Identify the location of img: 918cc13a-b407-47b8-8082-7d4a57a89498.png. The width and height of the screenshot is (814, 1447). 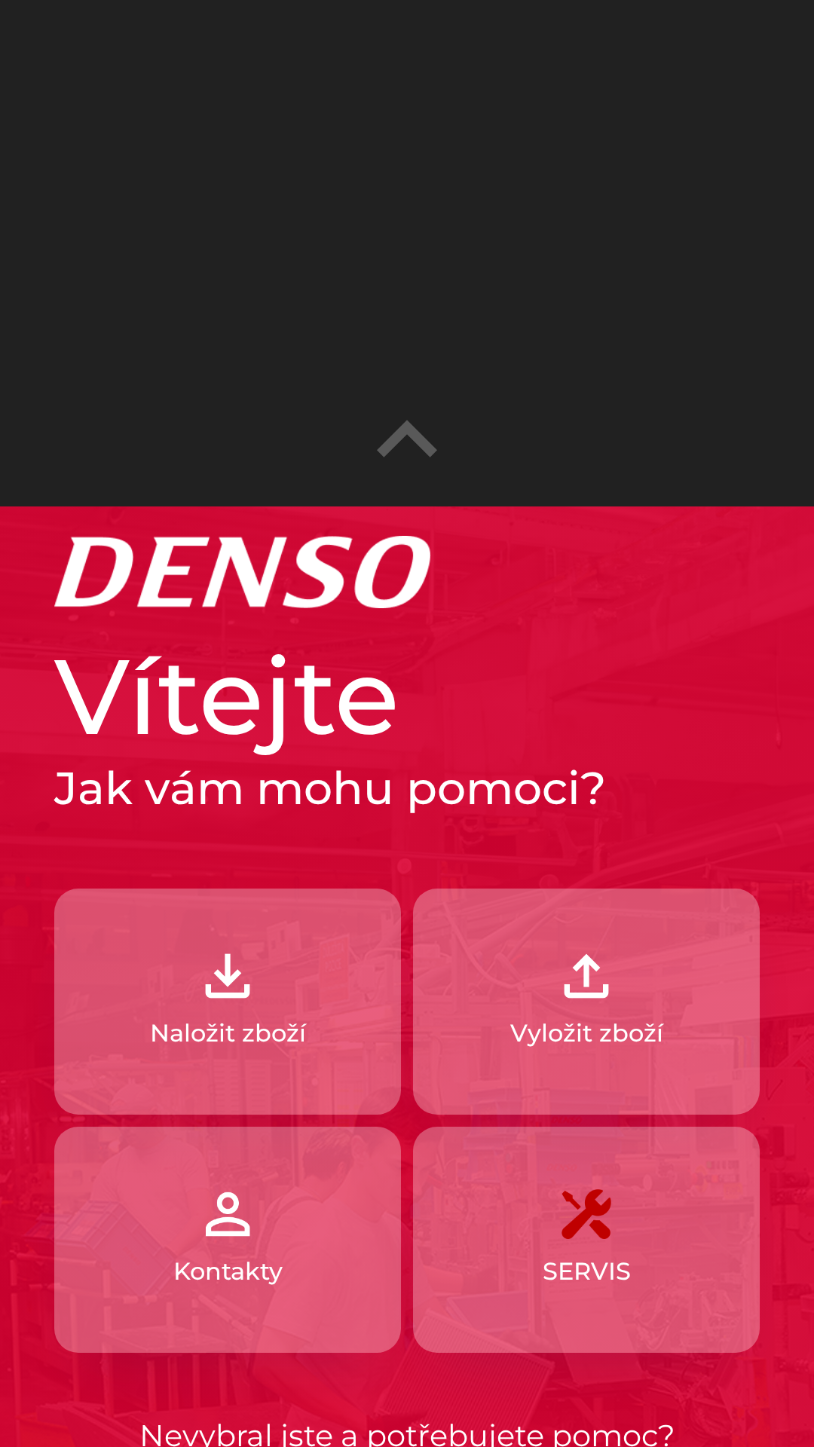
(228, 976).